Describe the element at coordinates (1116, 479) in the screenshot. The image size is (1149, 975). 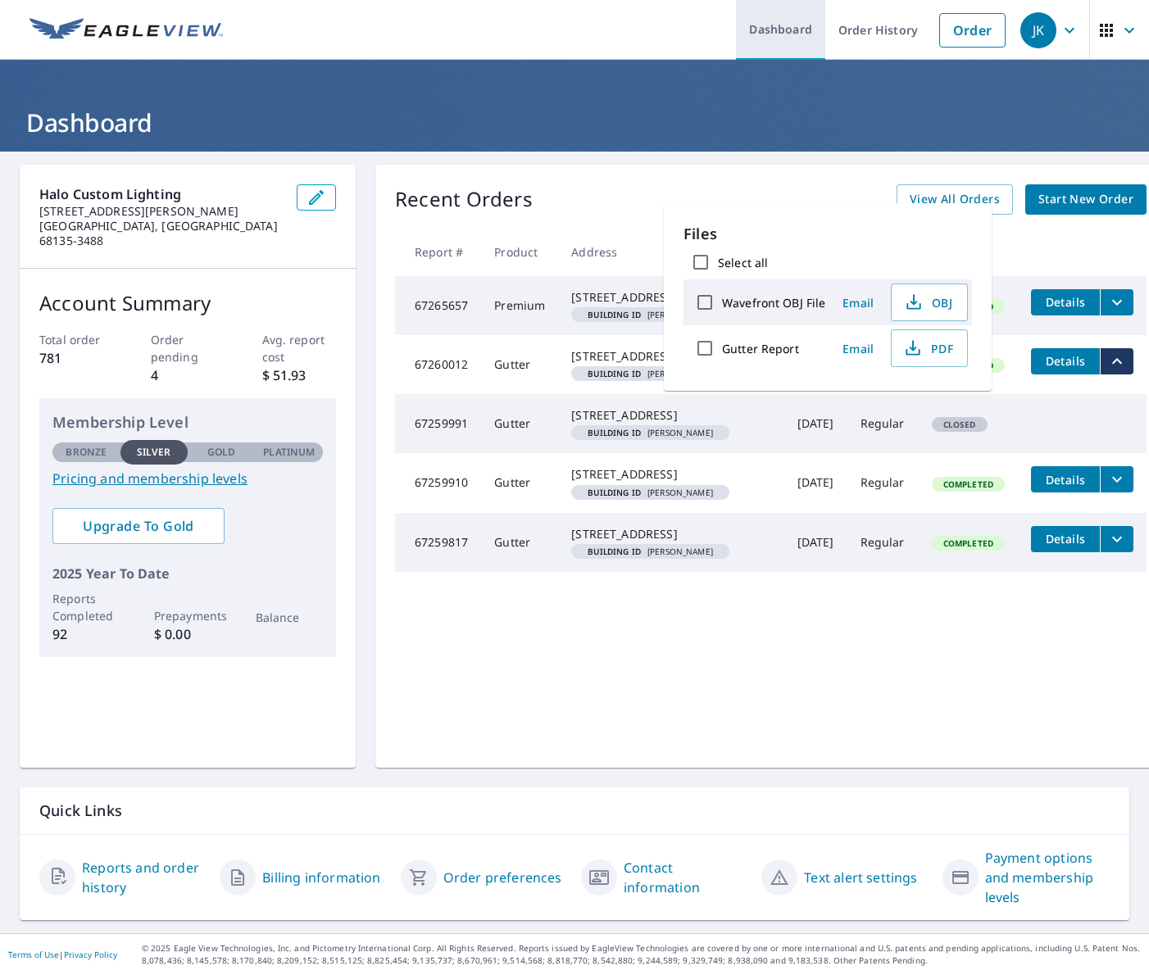
I see `button: filesDropdownBtn-67259910` at that location.